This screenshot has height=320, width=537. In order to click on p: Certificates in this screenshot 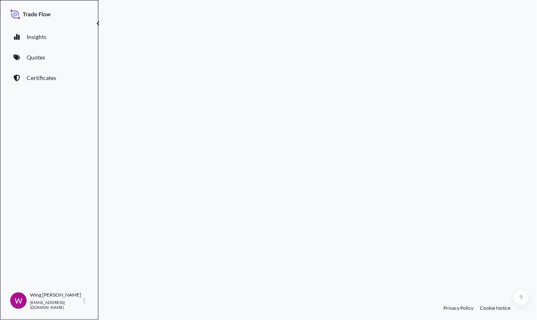, I will do `click(41, 78)`.